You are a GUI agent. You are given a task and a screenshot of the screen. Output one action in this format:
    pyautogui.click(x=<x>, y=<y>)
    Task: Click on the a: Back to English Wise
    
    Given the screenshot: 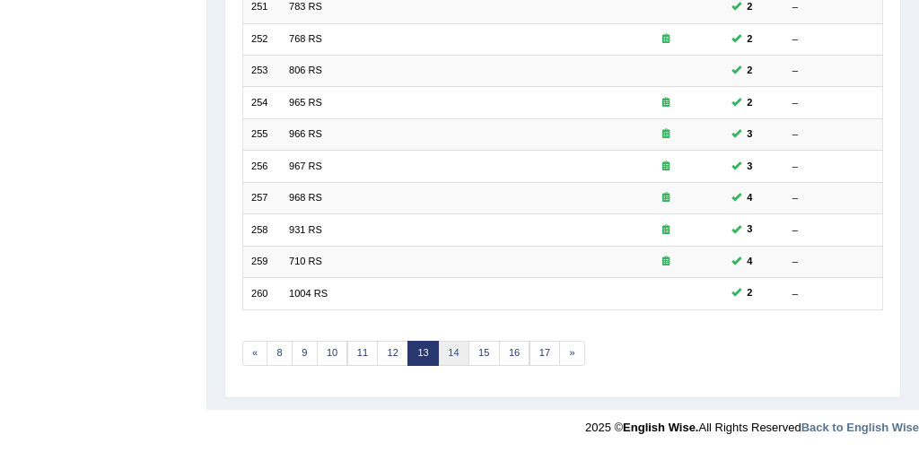 What is the action you would take?
    pyautogui.click(x=860, y=427)
    